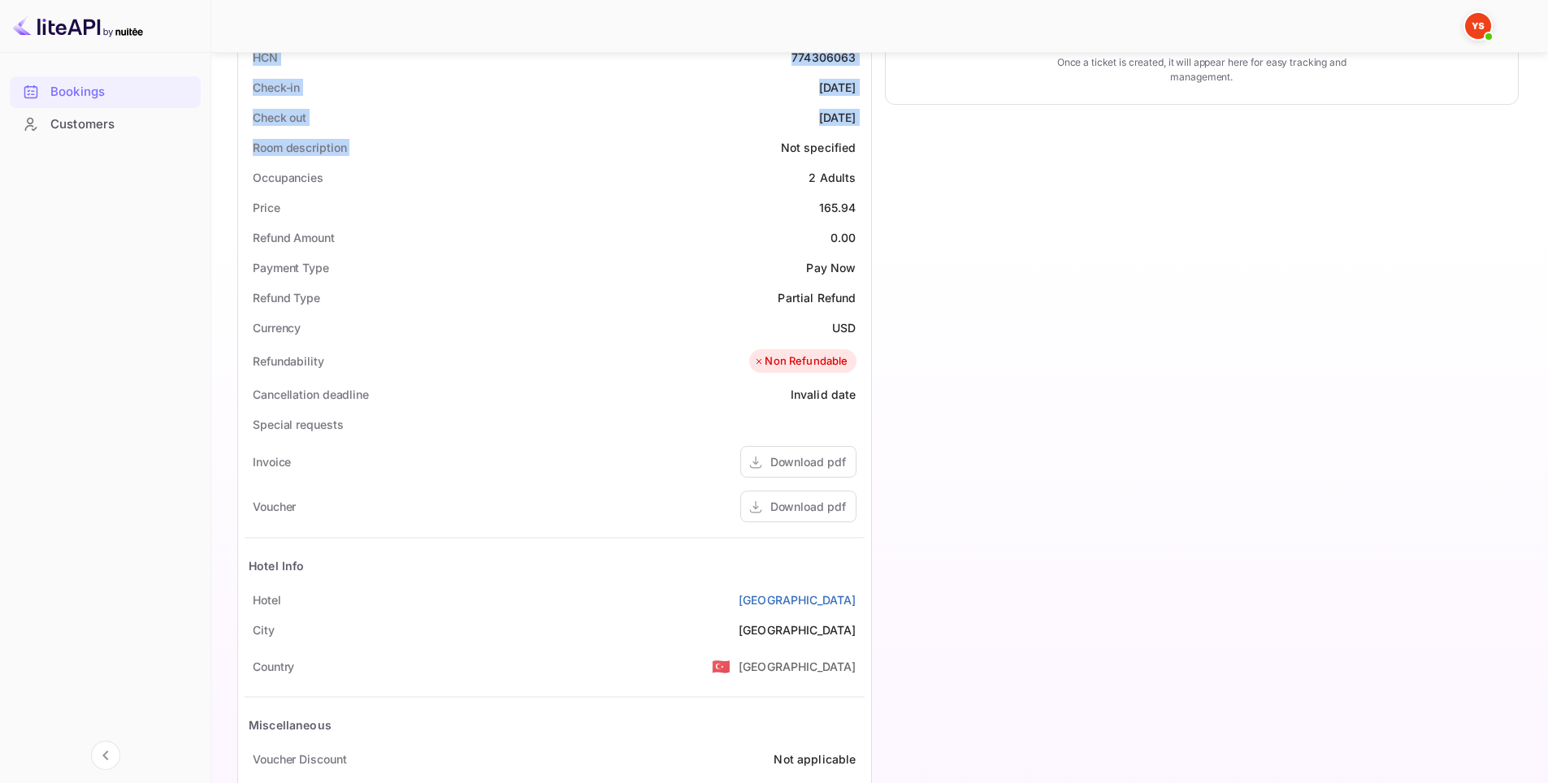 The width and height of the screenshot is (1548, 783). Describe the element at coordinates (288, 177) in the screenshot. I see `div: Occupancies` at that location.